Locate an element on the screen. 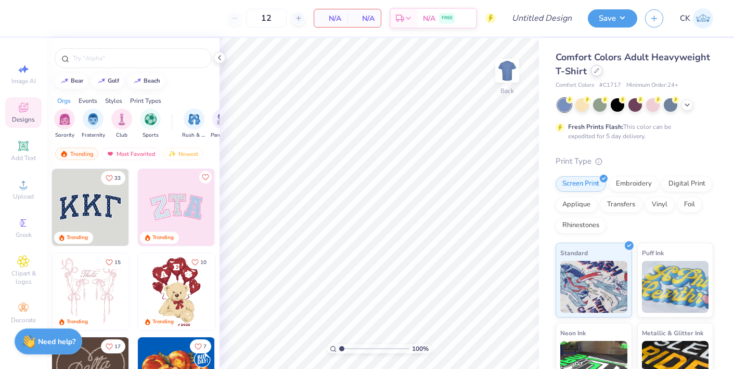 The width and height of the screenshot is (734, 369). div: Newest is located at coordinates (183, 154).